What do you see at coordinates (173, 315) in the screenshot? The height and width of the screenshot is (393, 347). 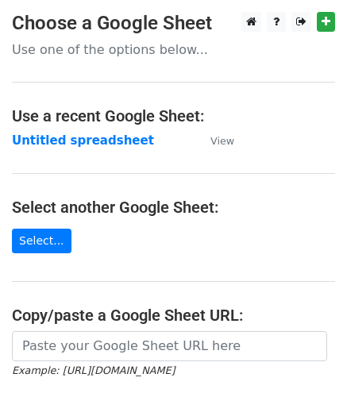 I see `h4: Copy/paste a Google Sheet URL:` at bounding box center [173, 315].